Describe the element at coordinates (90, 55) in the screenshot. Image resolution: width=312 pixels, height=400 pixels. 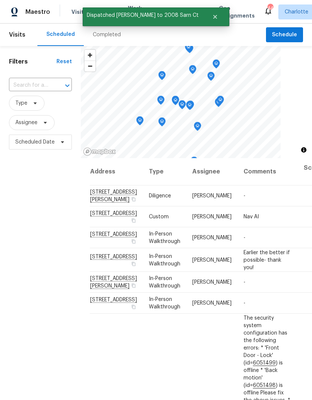
I see `span: Zoom in` at that location.